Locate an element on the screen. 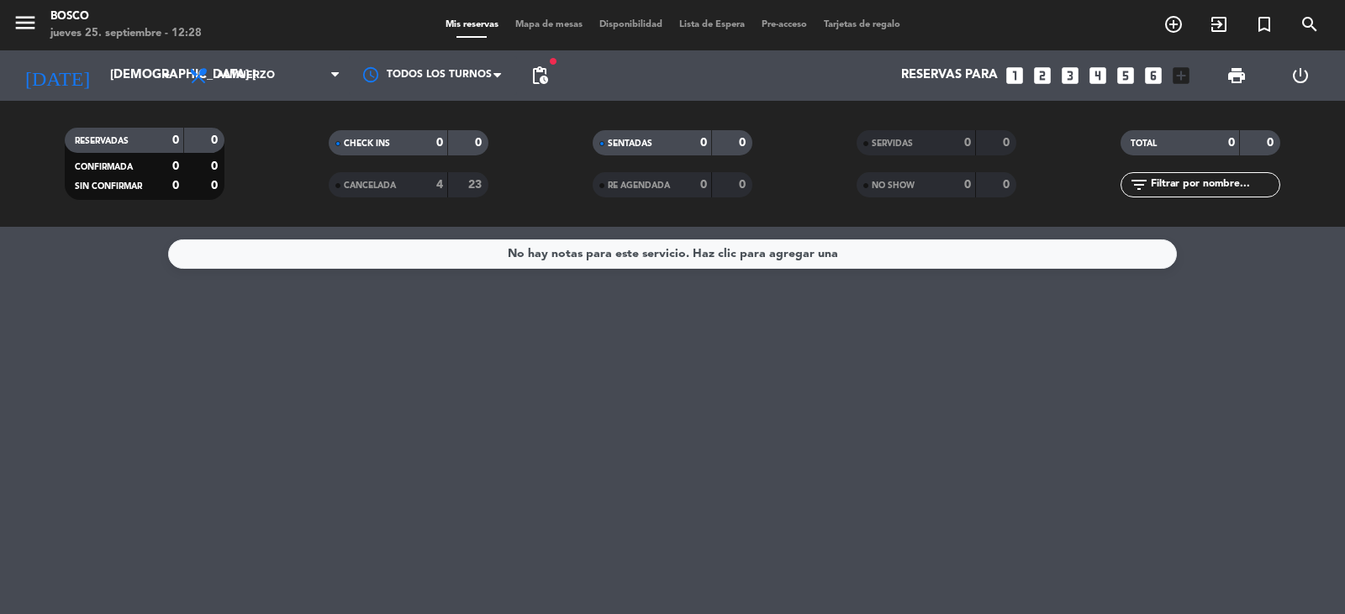 The width and height of the screenshot is (1345, 614). span: Mis reservas is located at coordinates (472, 24).